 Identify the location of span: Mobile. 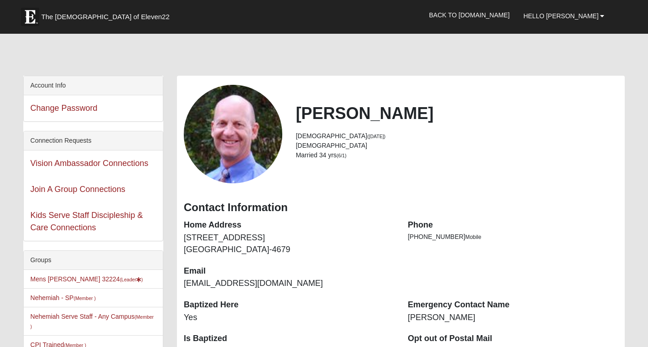
(473, 237).